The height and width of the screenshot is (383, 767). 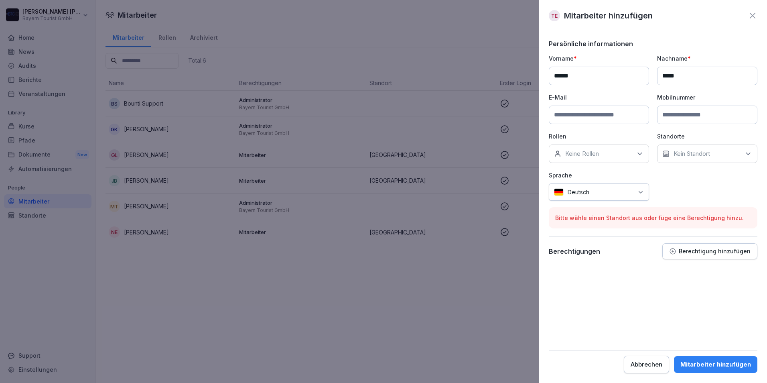 I want to click on p: Keine Rollen, so click(x=582, y=154).